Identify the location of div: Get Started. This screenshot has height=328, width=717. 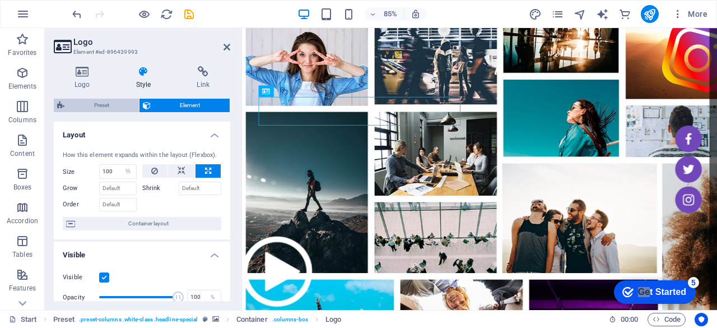
(57, 17).